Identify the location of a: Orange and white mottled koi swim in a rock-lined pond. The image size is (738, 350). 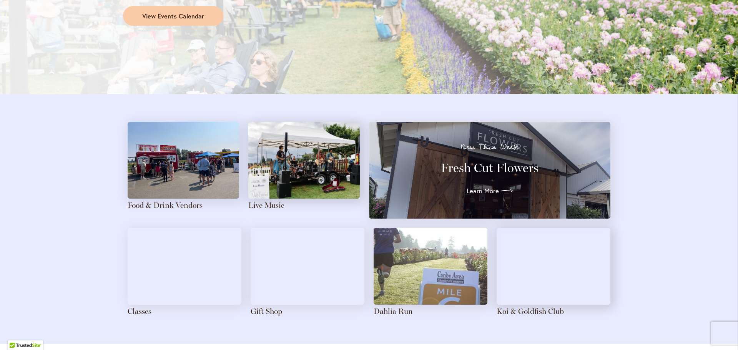
(553, 266).